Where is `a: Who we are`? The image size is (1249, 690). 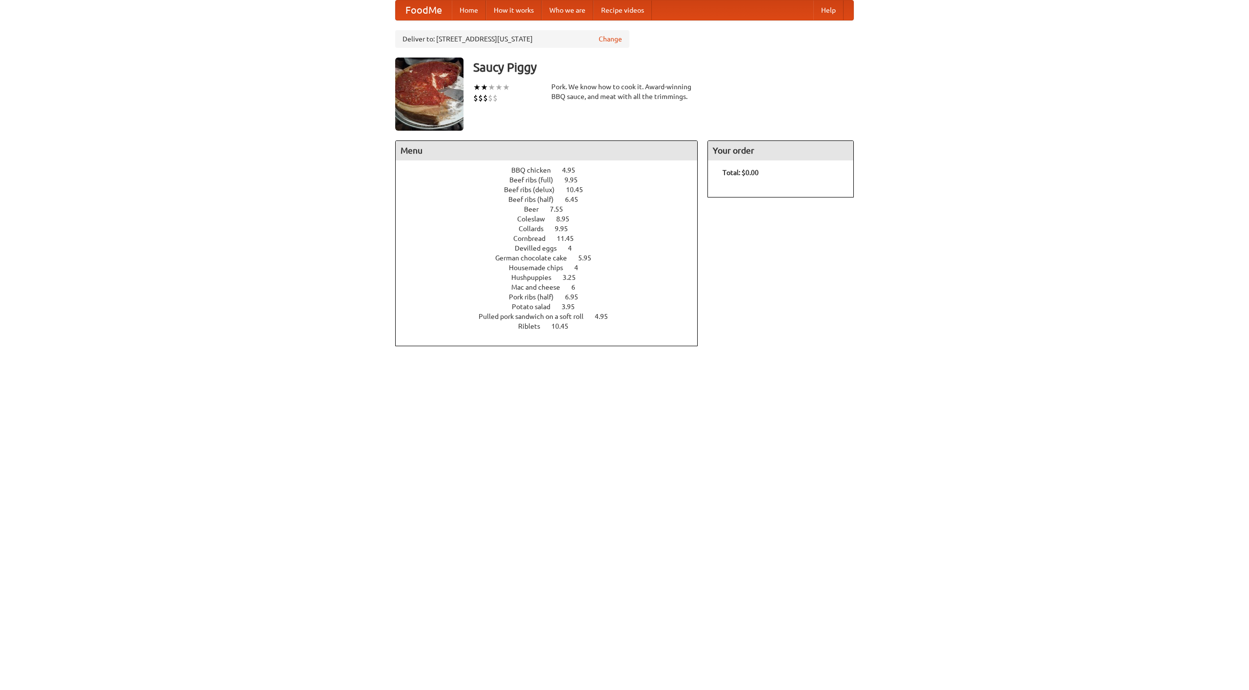
a: Who we are is located at coordinates (567, 10).